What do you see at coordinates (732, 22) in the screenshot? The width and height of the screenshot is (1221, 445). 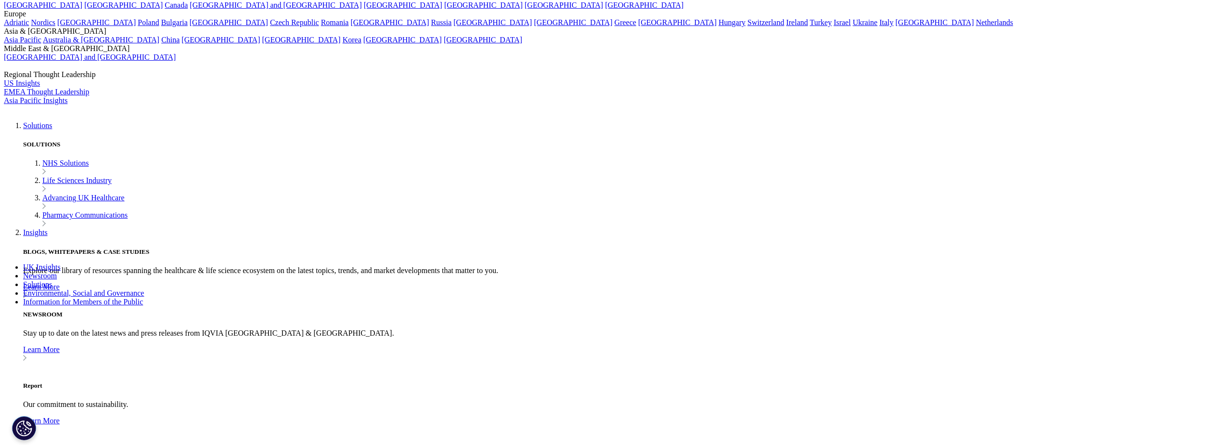 I see `a: Hungary` at bounding box center [732, 22].